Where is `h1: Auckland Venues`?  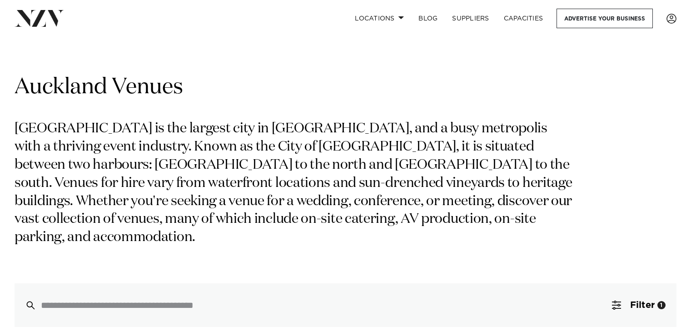
h1: Auckland Venues is located at coordinates (345, 87).